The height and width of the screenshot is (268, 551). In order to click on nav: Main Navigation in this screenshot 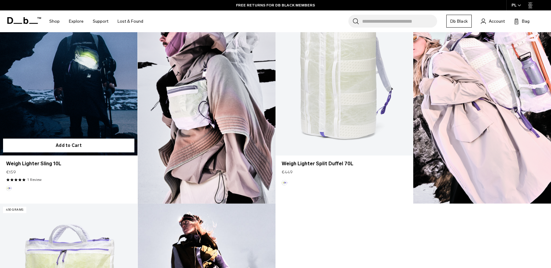, I will do `click(96, 21)`.